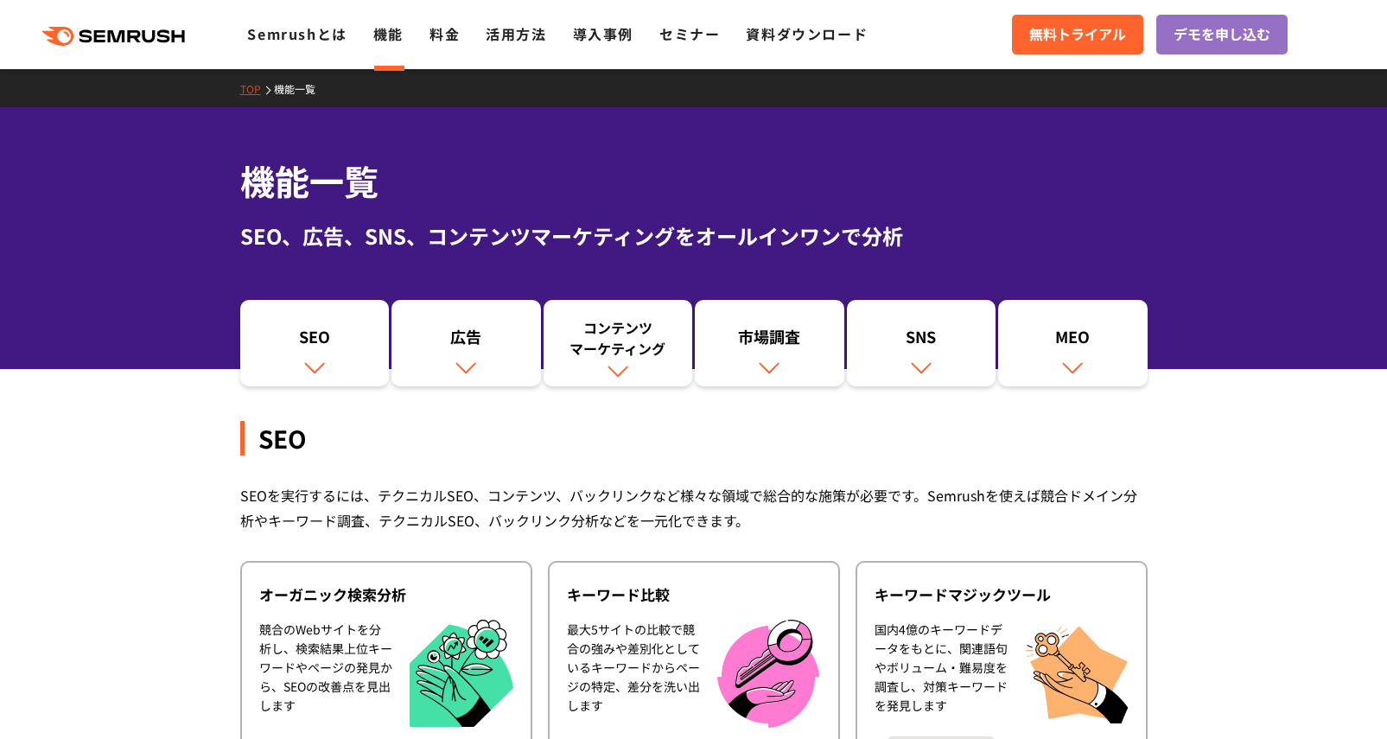  Describe the element at coordinates (315, 343) in the screenshot. I see `a: SEO` at that location.